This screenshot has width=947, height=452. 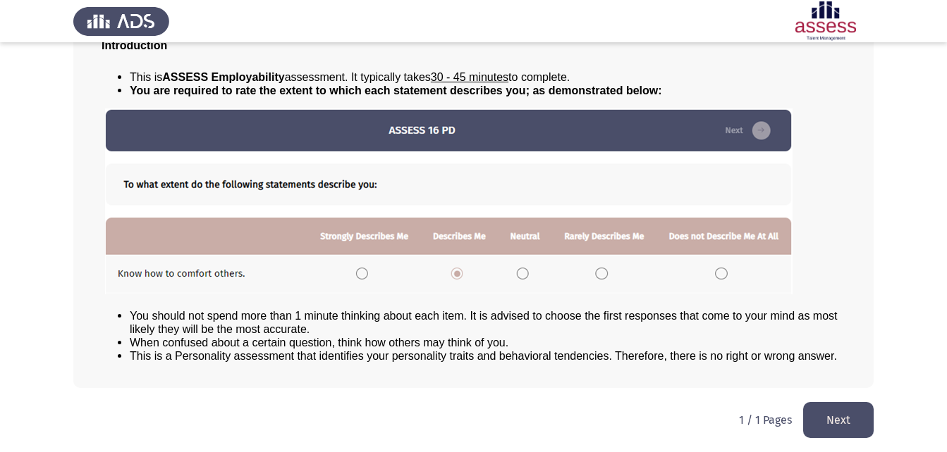 What do you see at coordinates (825, 21) in the screenshot?
I see `img: Assessment logo of ASSESS Employability - EBI` at bounding box center [825, 21].